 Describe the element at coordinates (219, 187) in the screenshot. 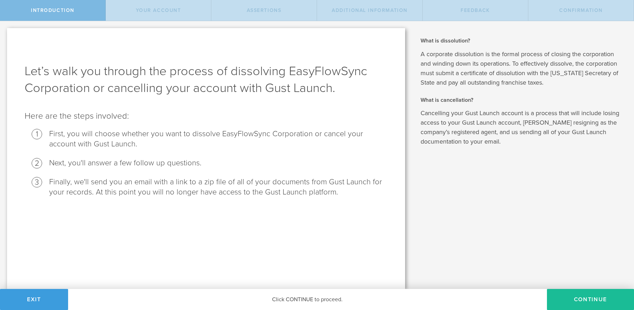

I see `li: Finally, we'll send you an email with a link to a zip file of all of your documents from Gust Lau...` at that location.